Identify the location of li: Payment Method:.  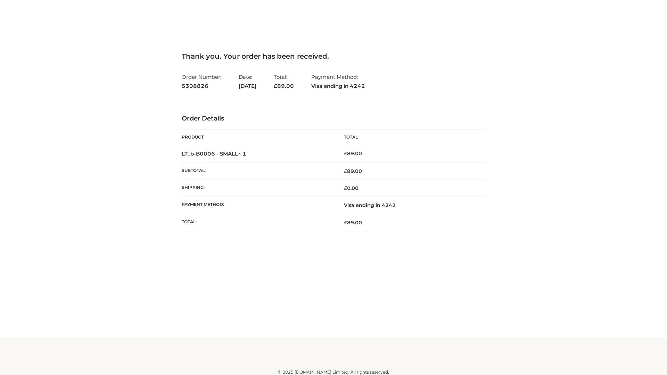
(338, 81).